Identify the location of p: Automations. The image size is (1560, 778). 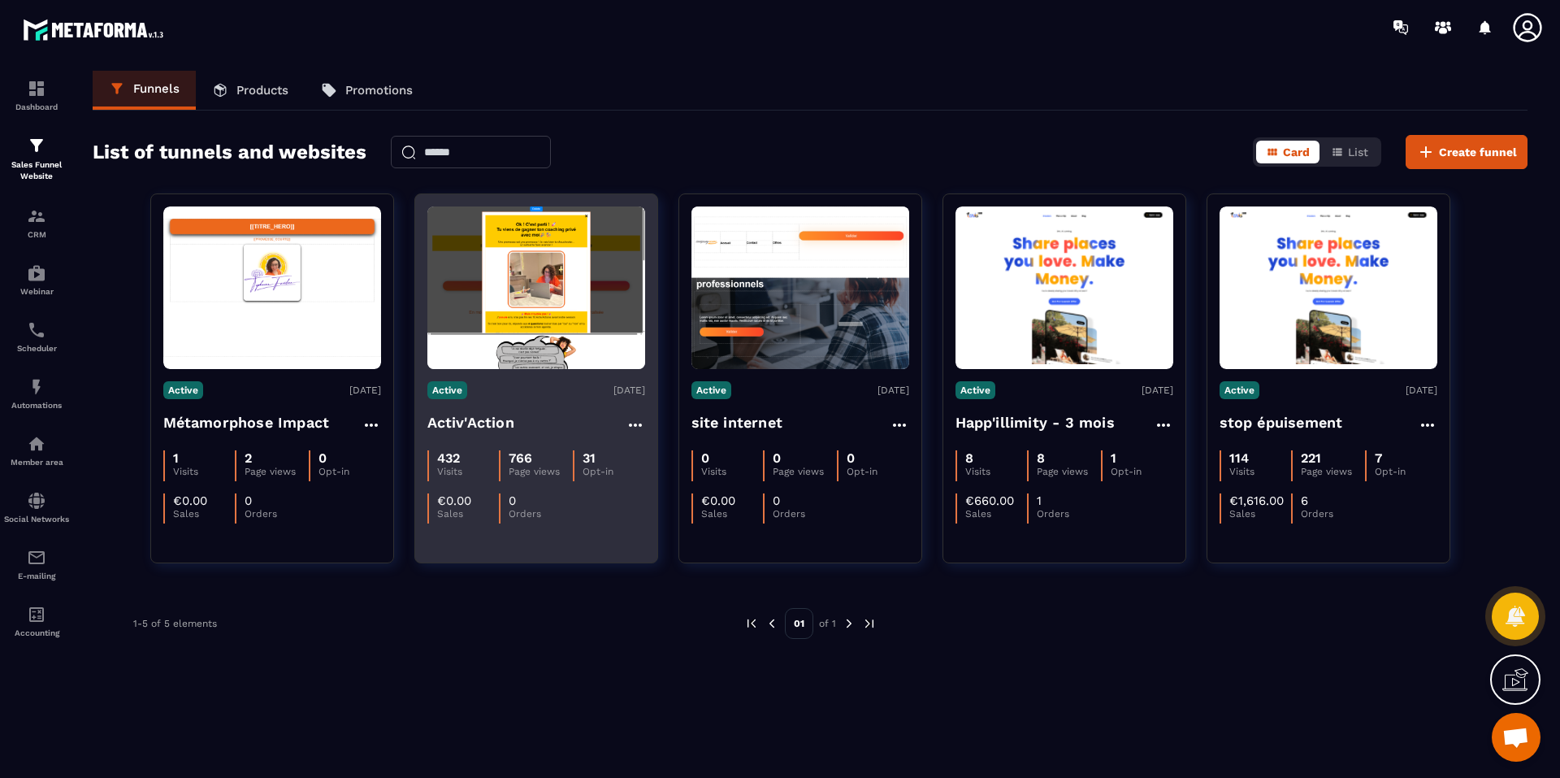
(37, 405).